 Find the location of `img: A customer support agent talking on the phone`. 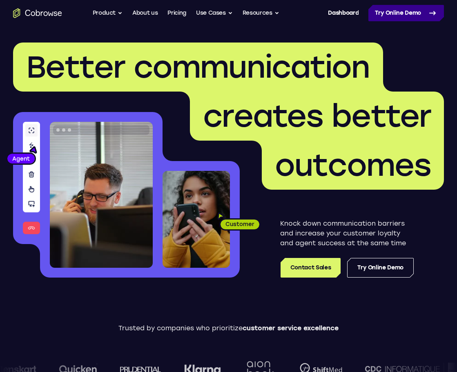

img: A customer support agent talking on the phone is located at coordinates (101, 195).